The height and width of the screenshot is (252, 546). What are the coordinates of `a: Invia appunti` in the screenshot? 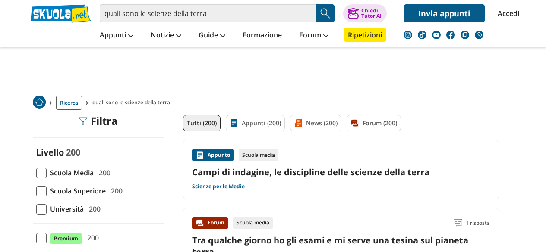 It's located at (444, 13).